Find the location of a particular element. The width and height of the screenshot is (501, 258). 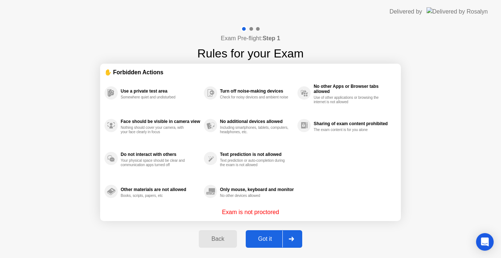

div: Use of other applications or browsing the internet is not allowed is located at coordinates (348, 100).